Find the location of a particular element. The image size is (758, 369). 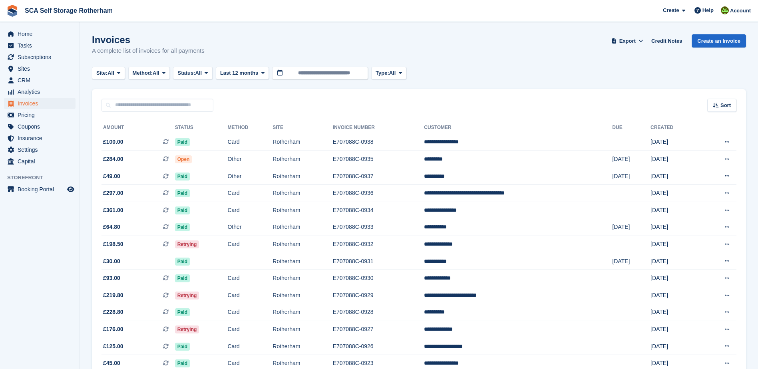

span: Tasks is located at coordinates (42, 46).